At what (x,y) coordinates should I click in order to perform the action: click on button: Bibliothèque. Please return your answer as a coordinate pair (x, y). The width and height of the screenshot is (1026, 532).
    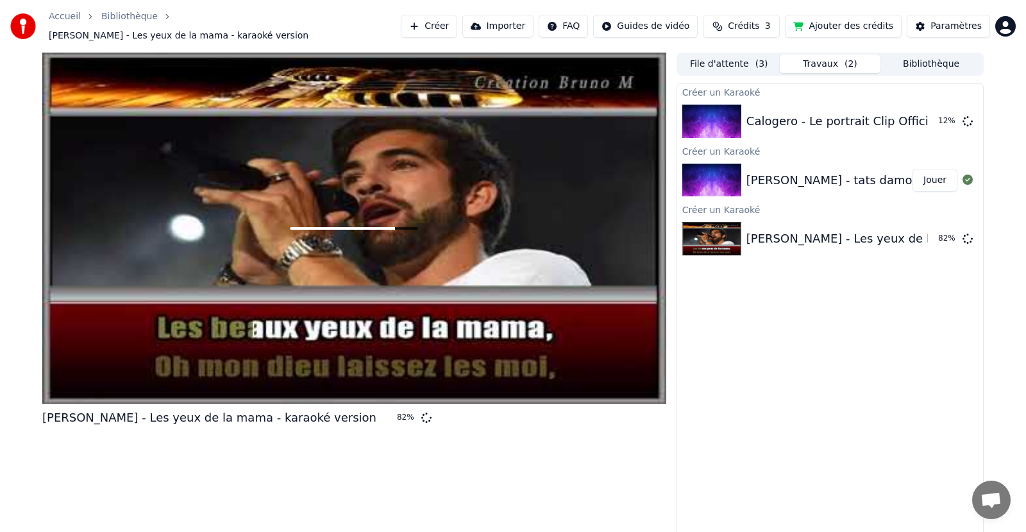
    Looking at the image, I should click on (931, 63).